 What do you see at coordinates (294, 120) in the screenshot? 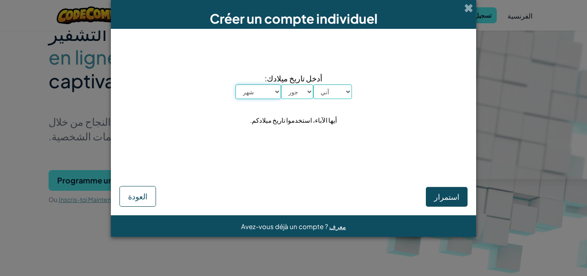
I see `font: أيها الآباء، استخدموا تاريخ ميلادكم.` at bounding box center [294, 120].